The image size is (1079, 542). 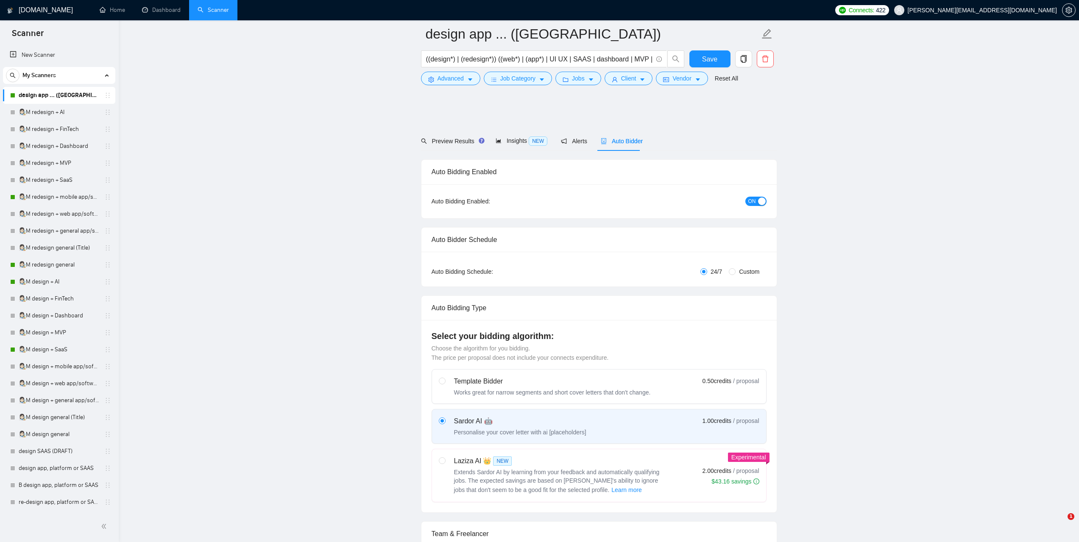 I want to click on a: 👩🏻‍🎨M design general, so click(x=59, y=434).